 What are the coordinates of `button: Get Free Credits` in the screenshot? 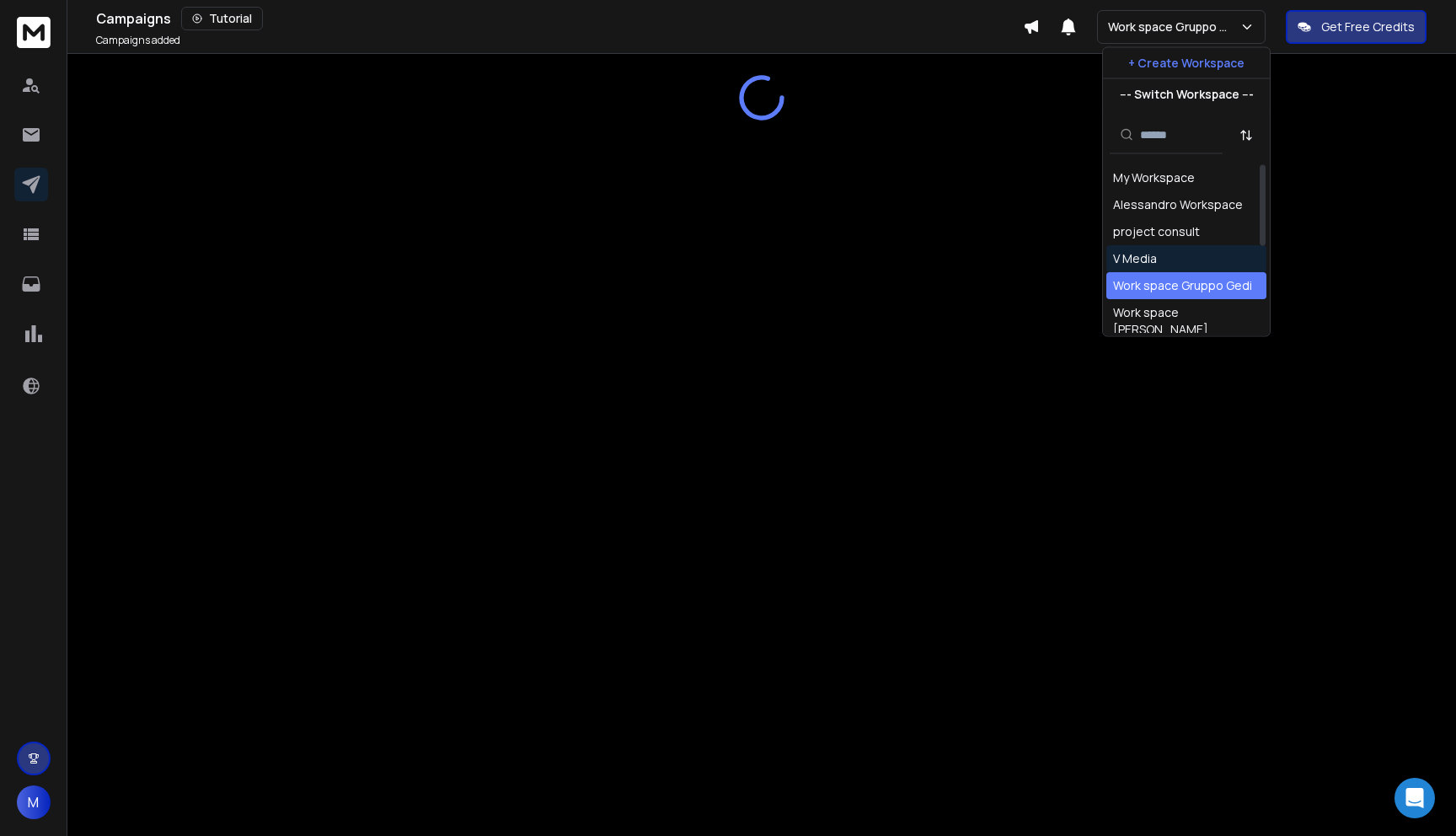 It's located at (1355, 27).